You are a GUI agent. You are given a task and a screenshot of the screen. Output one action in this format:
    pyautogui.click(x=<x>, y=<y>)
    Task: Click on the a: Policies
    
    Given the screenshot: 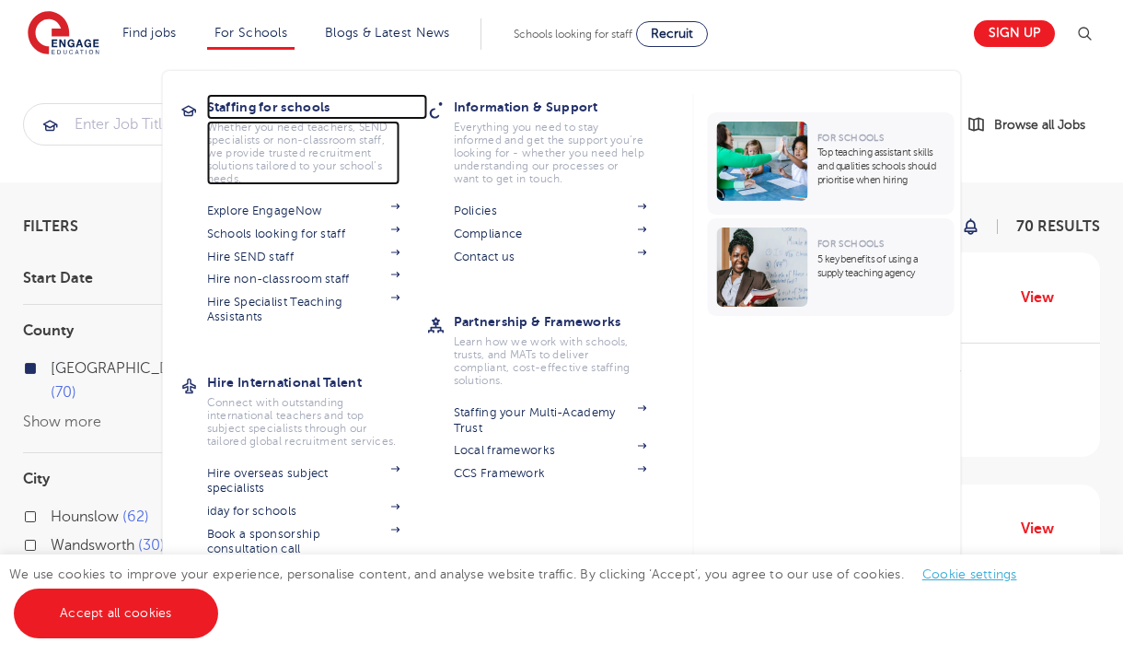 What is the action you would take?
    pyautogui.click(x=551, y=211)
    